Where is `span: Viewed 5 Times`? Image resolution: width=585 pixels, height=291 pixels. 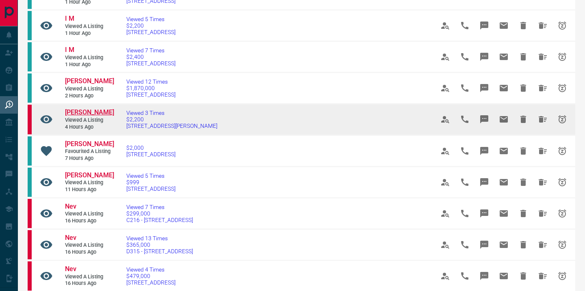 span: Viewed 5 Times is located at coordinates (151, 19).